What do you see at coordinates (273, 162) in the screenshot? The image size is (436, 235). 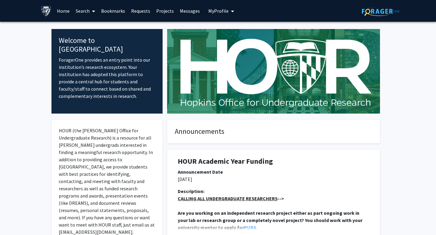 I see `h1: HOUR Academic Year Funding` at bounding box center [273, 162].